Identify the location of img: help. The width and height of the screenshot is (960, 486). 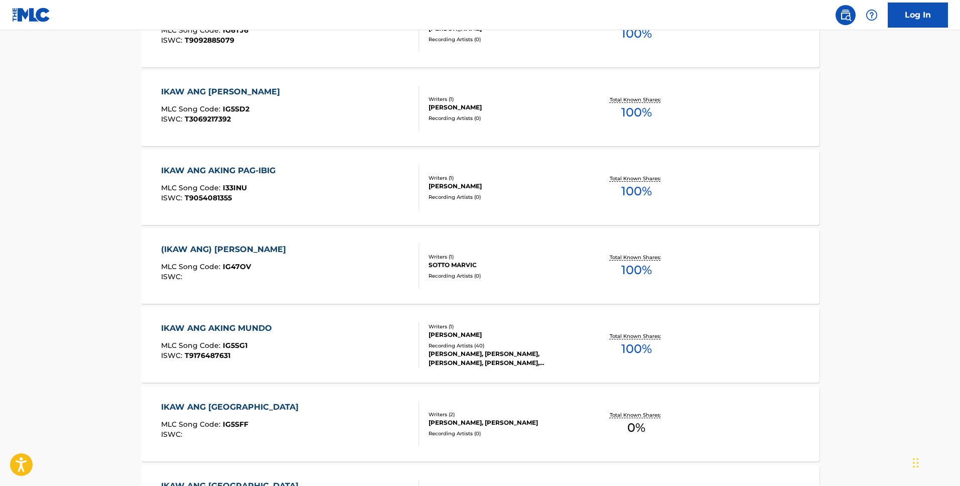
(872, 15).